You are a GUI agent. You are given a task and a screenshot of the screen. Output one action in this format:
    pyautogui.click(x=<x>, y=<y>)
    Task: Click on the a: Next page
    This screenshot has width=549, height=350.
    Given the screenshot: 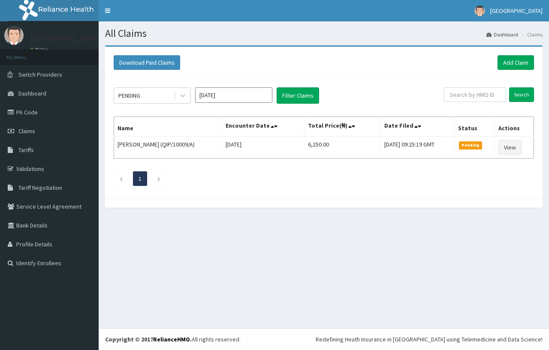 What is the action you would take?
    pyautogui.click(x=159, y=179)
    